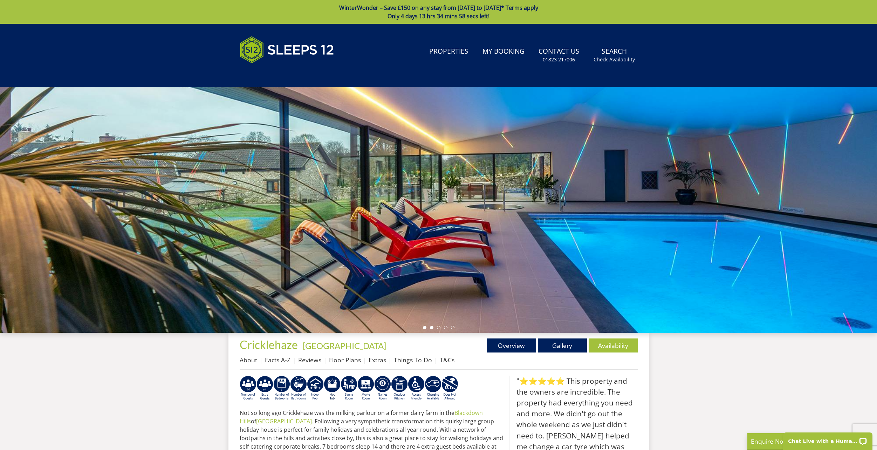 This screenshot has height=450, width=877. What do you see at coordinates (345, 360) in the screenshot?
I see `a: Floor Plans` at bounding box center [345, 360].